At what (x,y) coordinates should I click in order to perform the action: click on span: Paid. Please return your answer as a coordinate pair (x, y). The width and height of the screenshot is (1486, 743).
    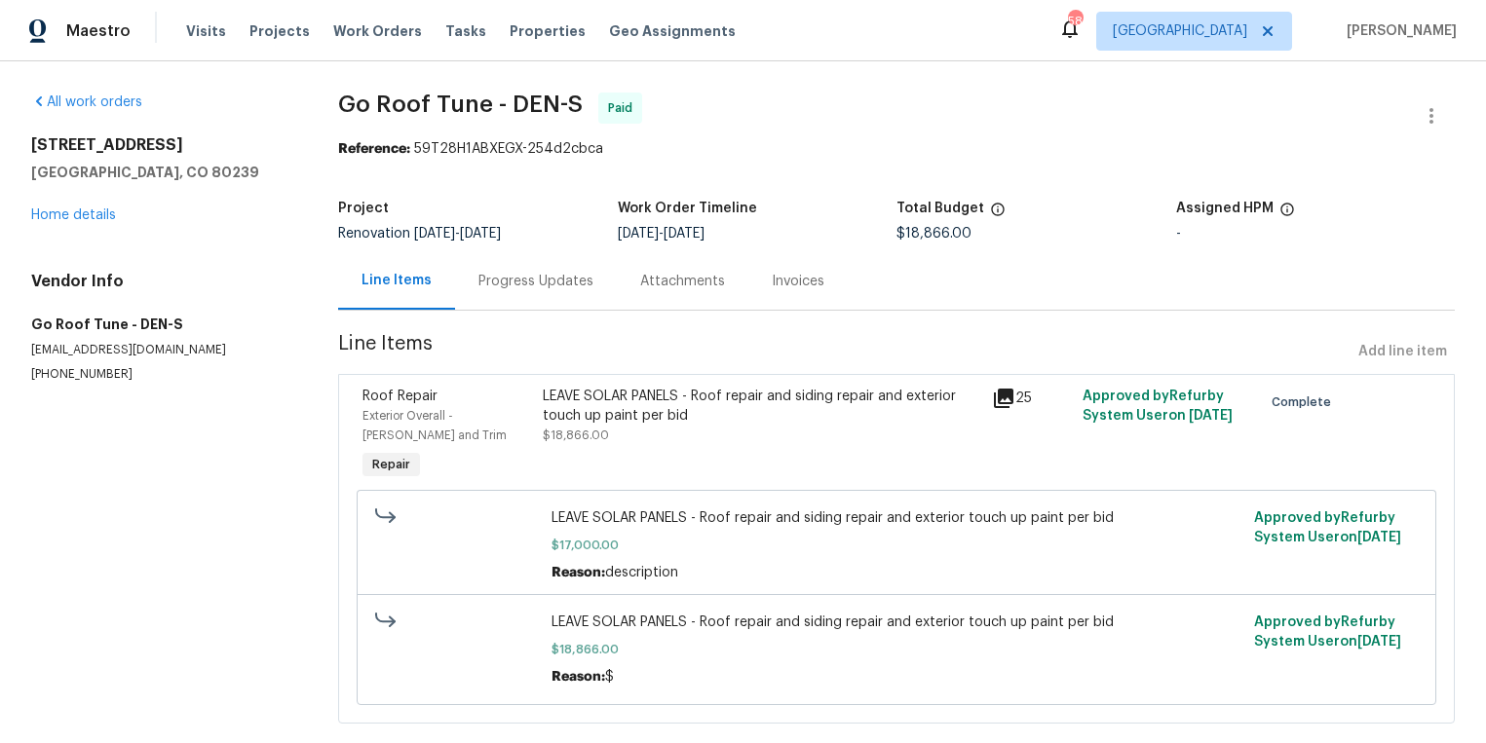
    Looking at the image, I should click on (623, 108).